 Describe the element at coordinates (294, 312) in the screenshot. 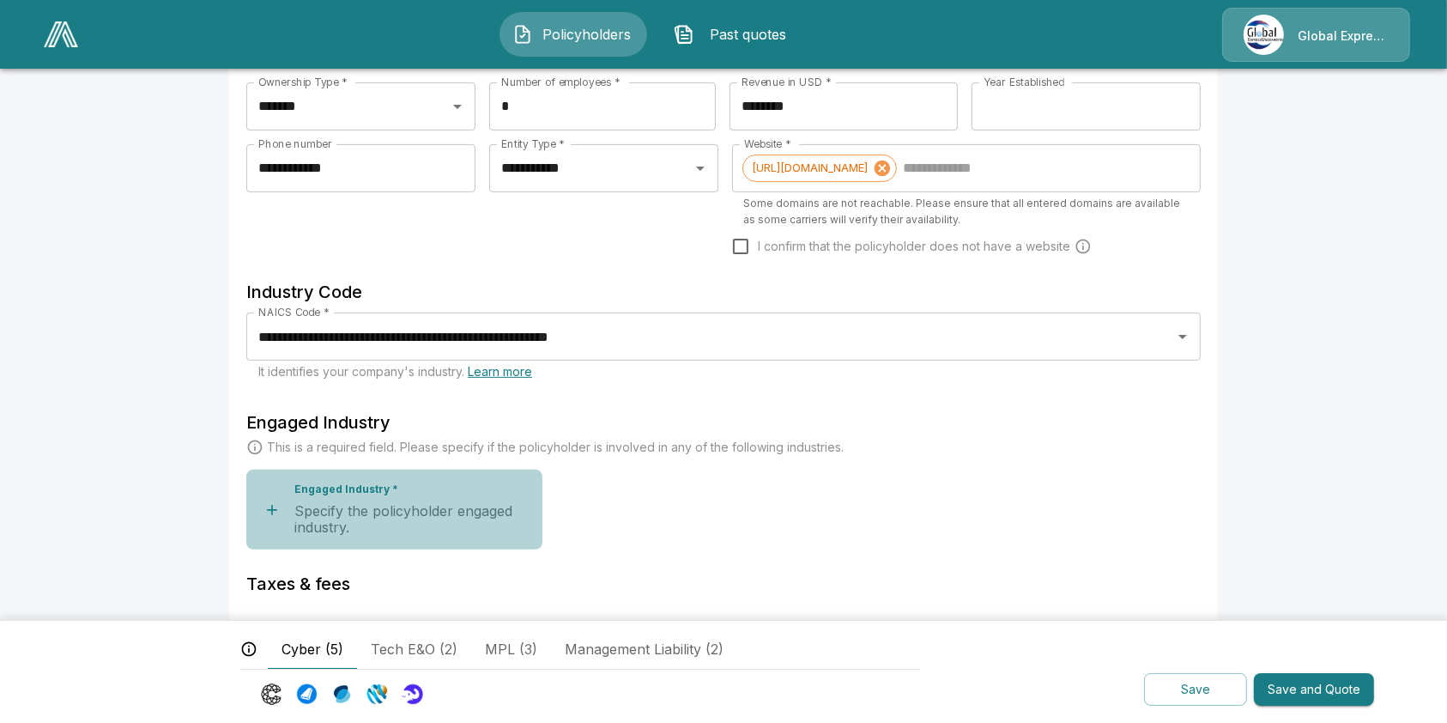

I see `label: NAICS Code *` at that location.